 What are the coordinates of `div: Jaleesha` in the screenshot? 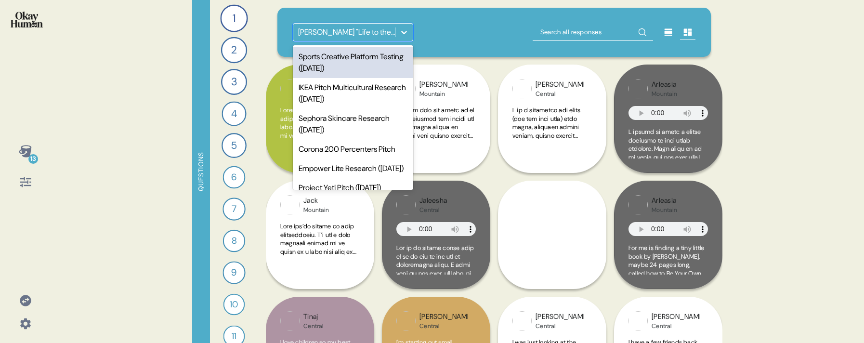 It's located at (433, 201).